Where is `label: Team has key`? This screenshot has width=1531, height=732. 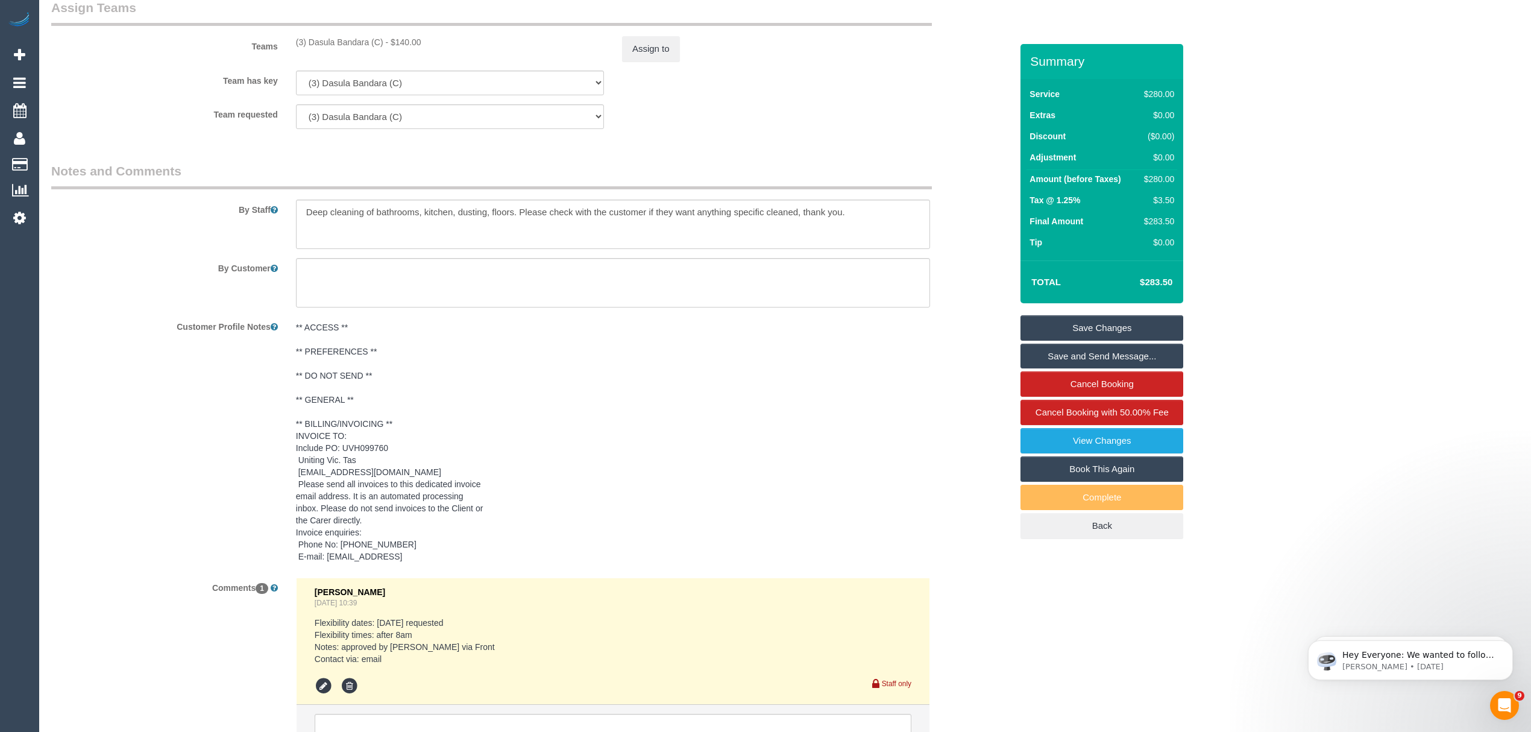
label: Team has key is located at coordinates (165, 78).